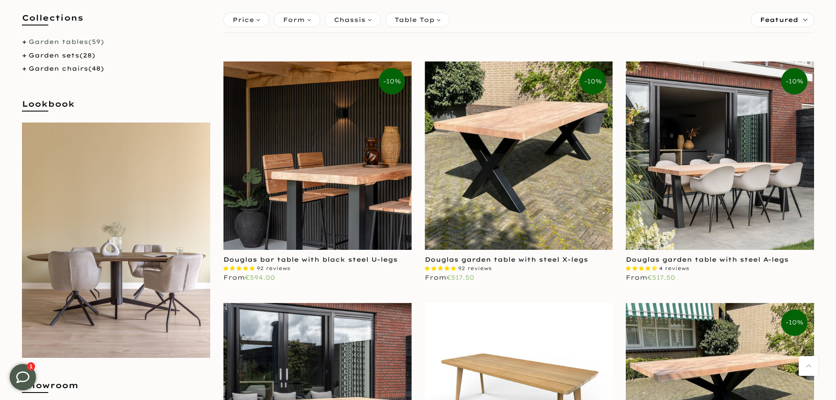 The image size is (836, 400). I want to click on font: Table top, so click(414, 20).